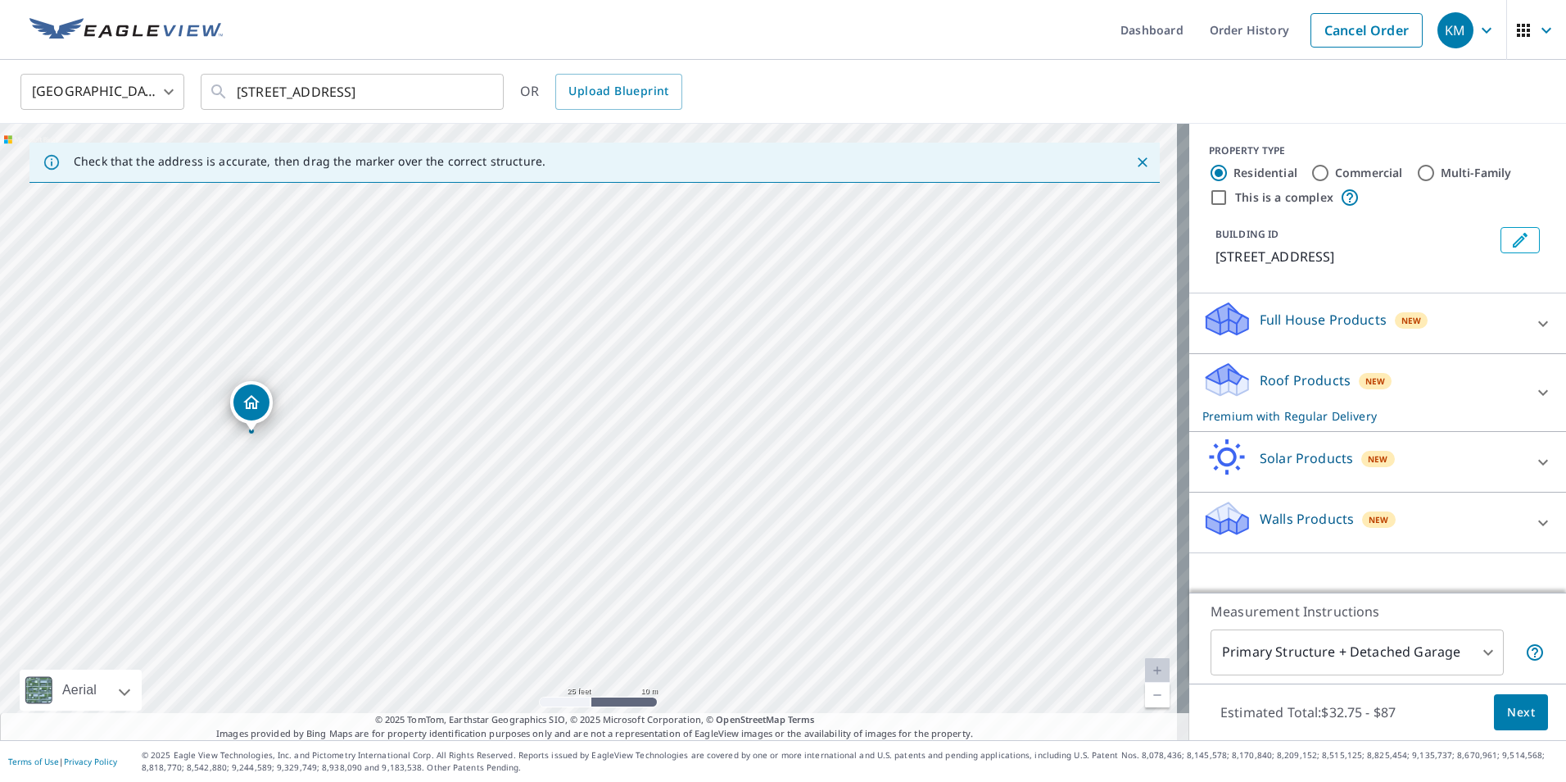 This screenshot has height=782, width=1566. What do you see at coordinates (1378, 522) in the screenshot?
I see `div: Walls ProductsNew` at bounding box center [1378, 522].